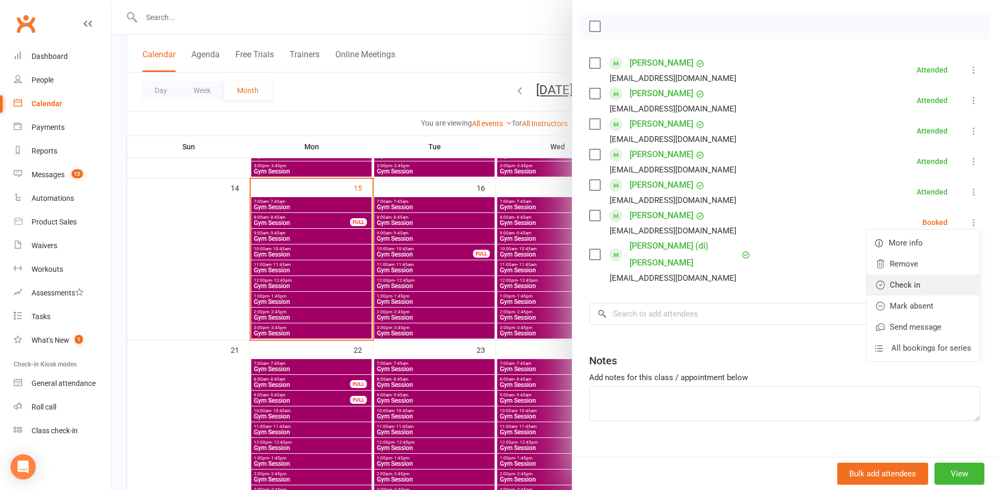 The image size is (997, 490). What do you see at coordinates (62, 222) in the screenshot?
I see `a: Product Sales` at bounding box center [62, 222].